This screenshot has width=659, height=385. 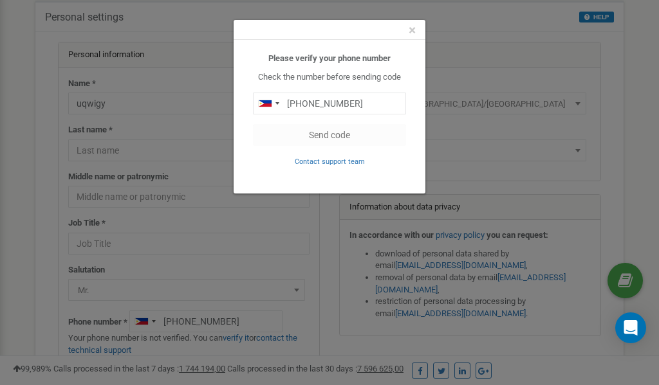 I want to click on button: Send code, so click(x=329, y=135).